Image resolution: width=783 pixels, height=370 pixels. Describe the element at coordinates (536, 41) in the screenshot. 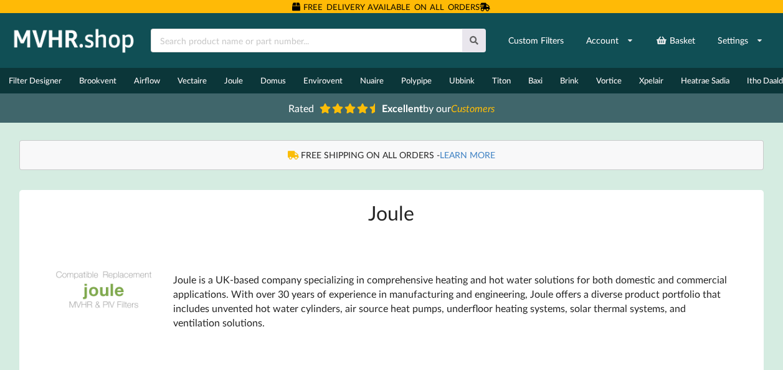

I see `a: Custom Filters` at that location.